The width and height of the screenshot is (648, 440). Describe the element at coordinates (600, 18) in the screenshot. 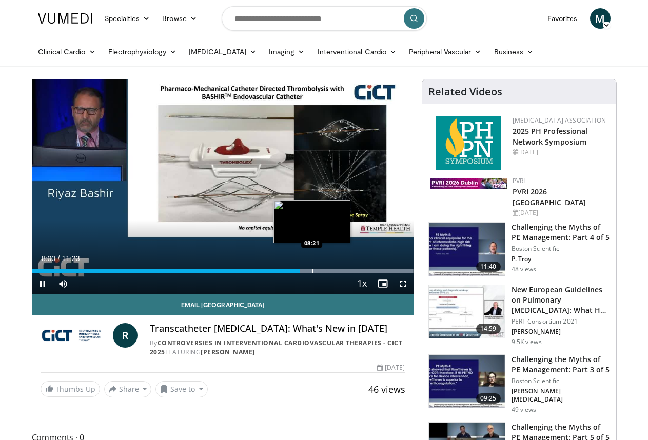

I see `span: M` at that location.